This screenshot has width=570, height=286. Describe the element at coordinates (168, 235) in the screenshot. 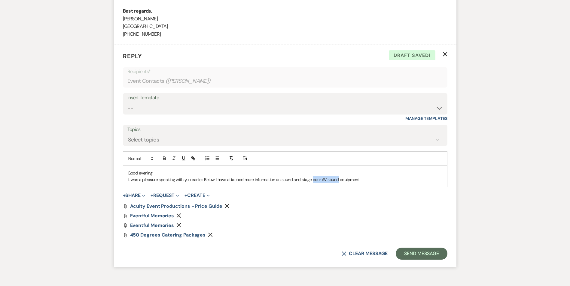

I see `a: 450 Degrees Catering Packages` at that location.